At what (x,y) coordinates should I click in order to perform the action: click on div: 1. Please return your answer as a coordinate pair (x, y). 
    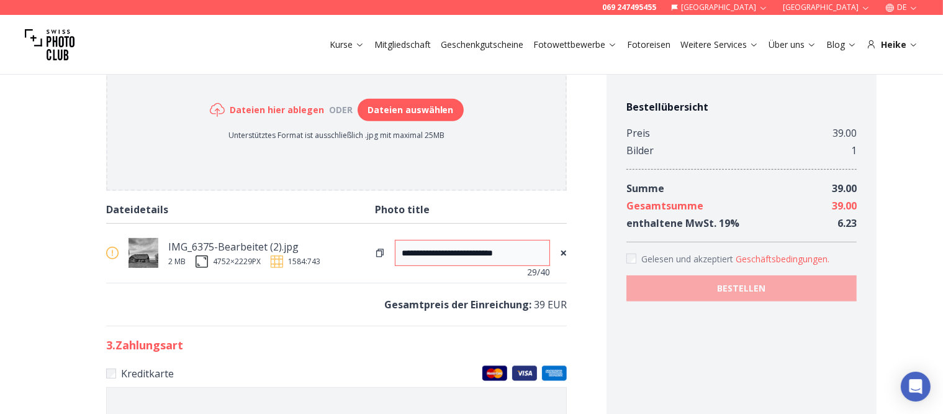
    Looking at the image, I should click on (854, 150).